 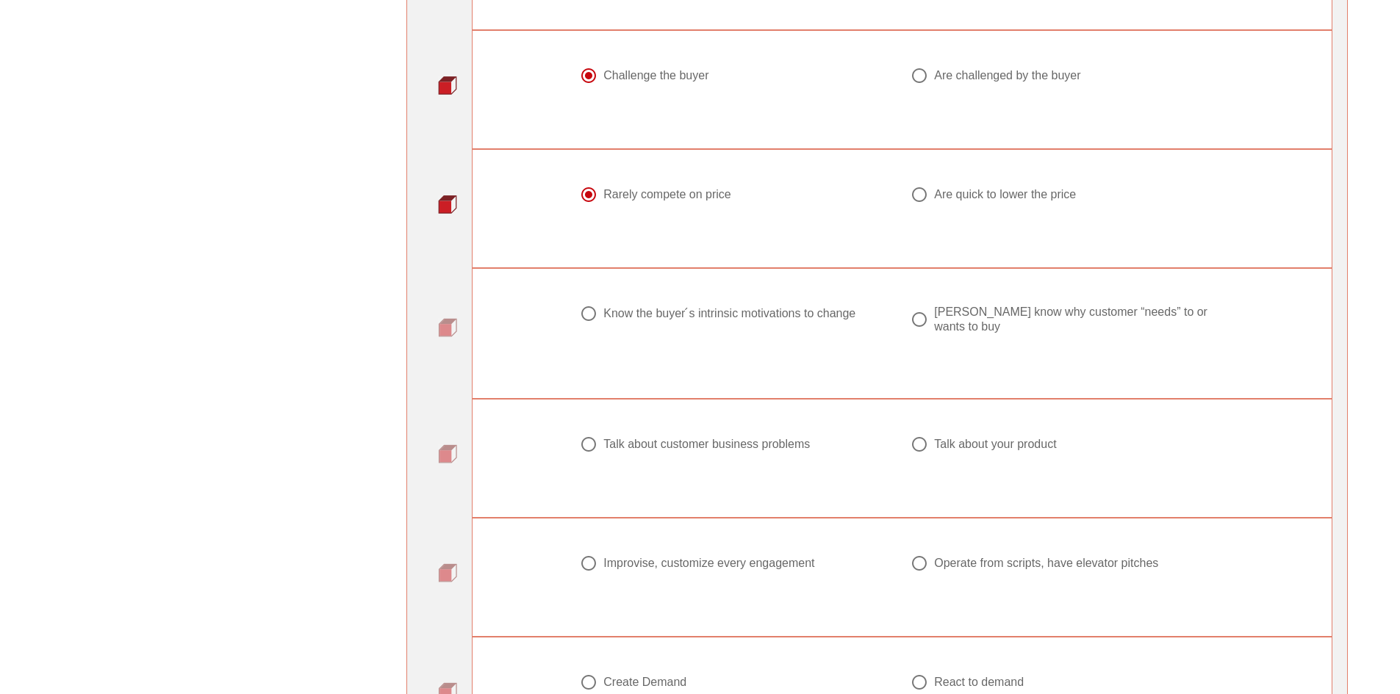 I want to click on div: Create Demand, so click(x=644, y=683).